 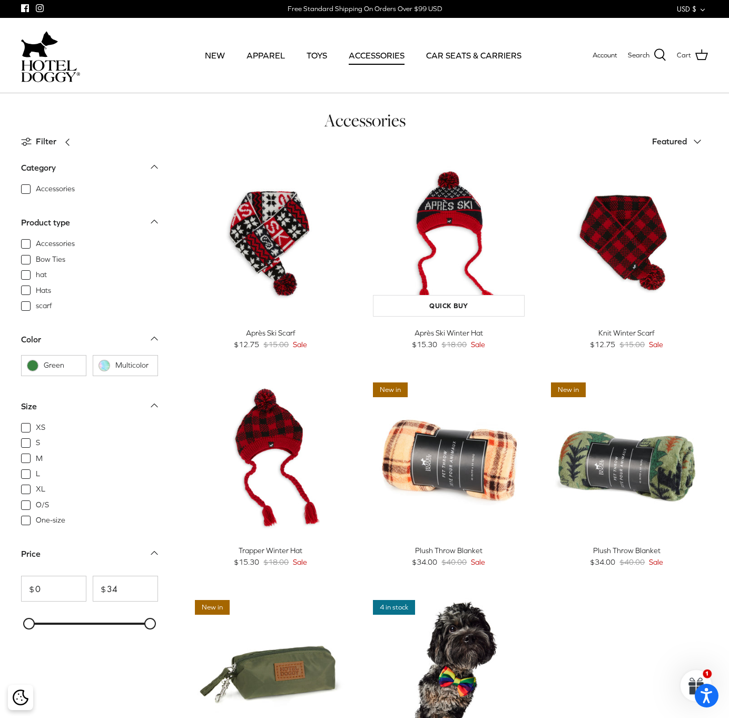 I want to click on div: Product type, so click(x=45, y=223).